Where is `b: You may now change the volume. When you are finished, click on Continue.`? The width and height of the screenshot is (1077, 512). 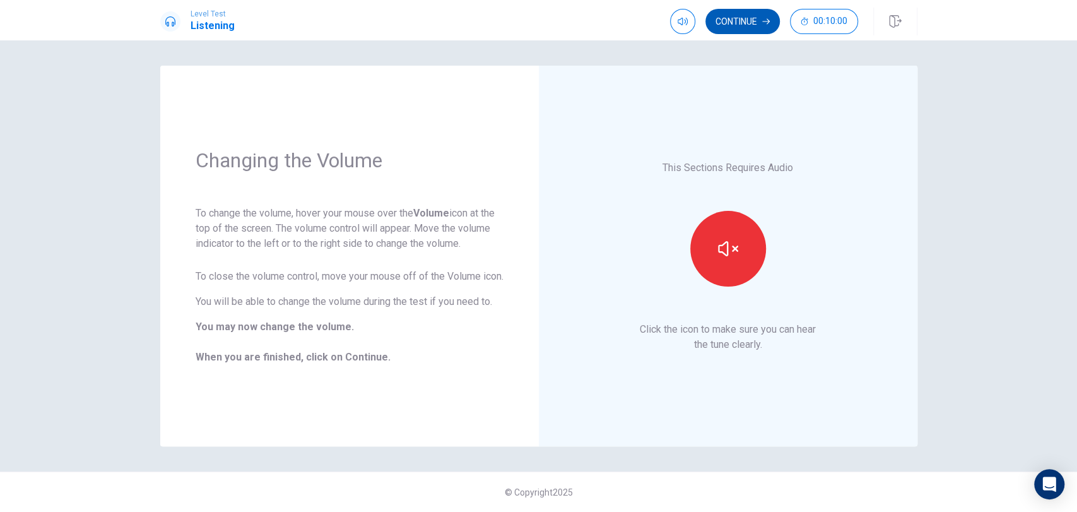
b: You may now change the volume. When you are finished, click on Continue. is located at coordinates (293, 341).